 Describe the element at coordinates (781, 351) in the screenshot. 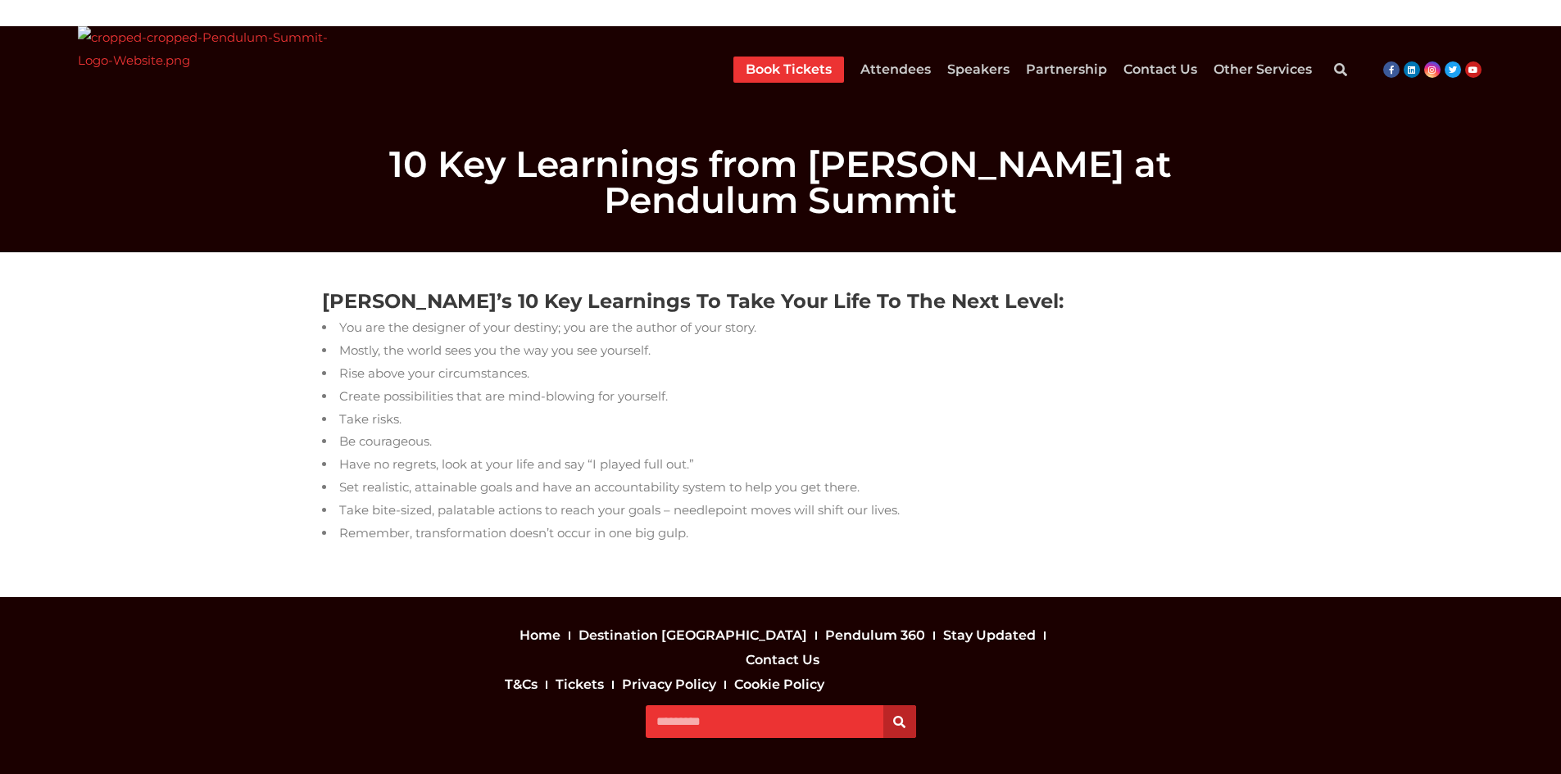

I see `li: Mostly, the world sees you the way you see yourself.` at that location.